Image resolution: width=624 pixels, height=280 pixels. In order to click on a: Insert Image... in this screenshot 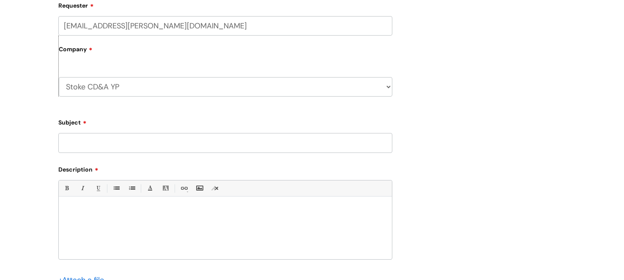, I will do `click(199, 188)`.